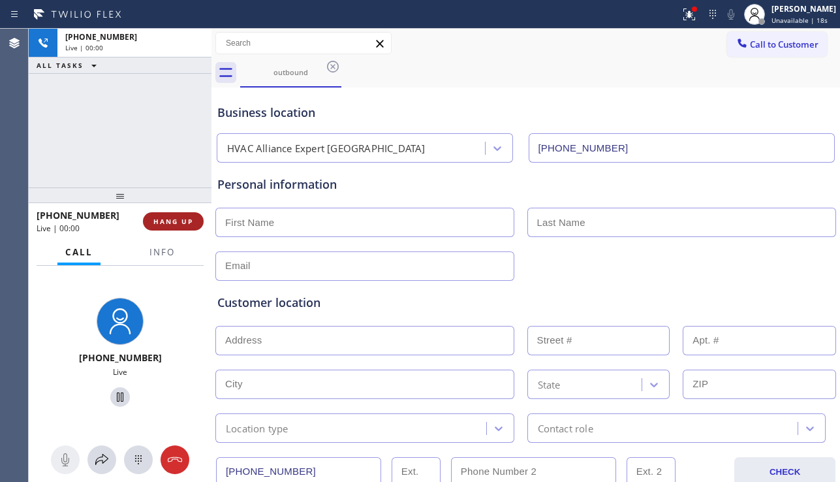 Image resolution: width=840 pixels, height=482 pixels. Describe the element at coordinates (162, 252) in the screenshot. I see `span: Info` at that location.